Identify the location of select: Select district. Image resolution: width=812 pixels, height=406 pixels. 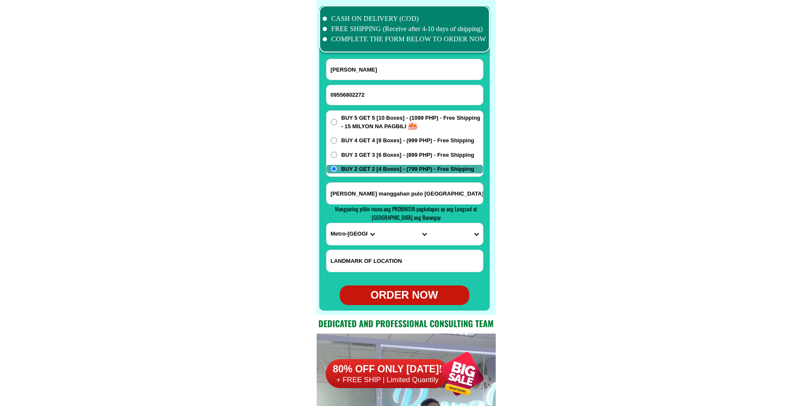
(404, 234).